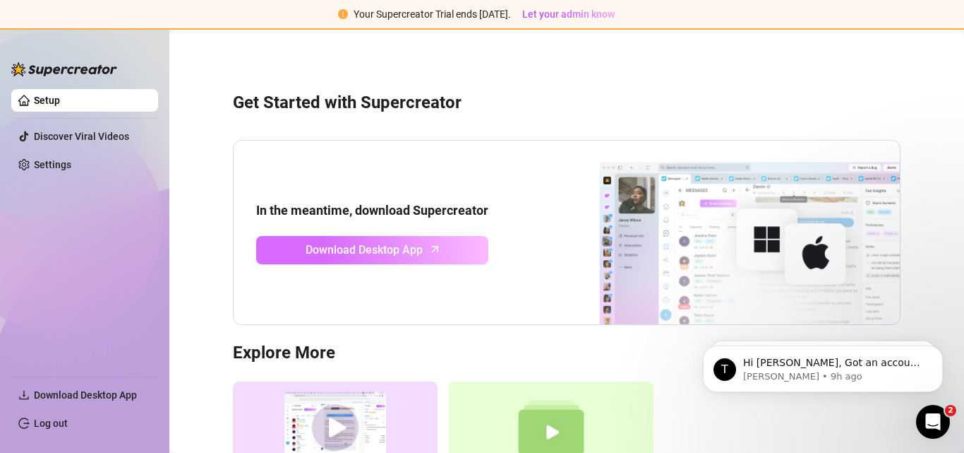 The height and width of the screenshot is (453, 964). I want to click on img: logo-BBDzfeDw.svg, so click(64, 69).